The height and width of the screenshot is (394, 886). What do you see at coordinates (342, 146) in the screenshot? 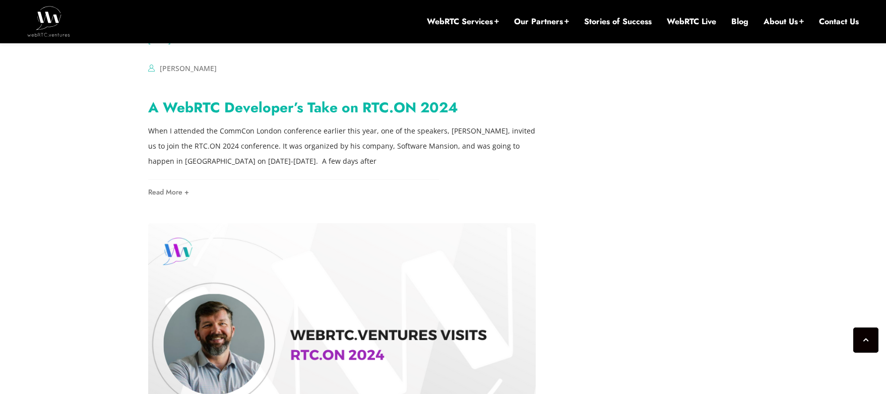
I see `p: When I attended the CommCon London conference earlier this year, one of the speakers, [PERSON_NAM...` at bounding box center [342, 146].